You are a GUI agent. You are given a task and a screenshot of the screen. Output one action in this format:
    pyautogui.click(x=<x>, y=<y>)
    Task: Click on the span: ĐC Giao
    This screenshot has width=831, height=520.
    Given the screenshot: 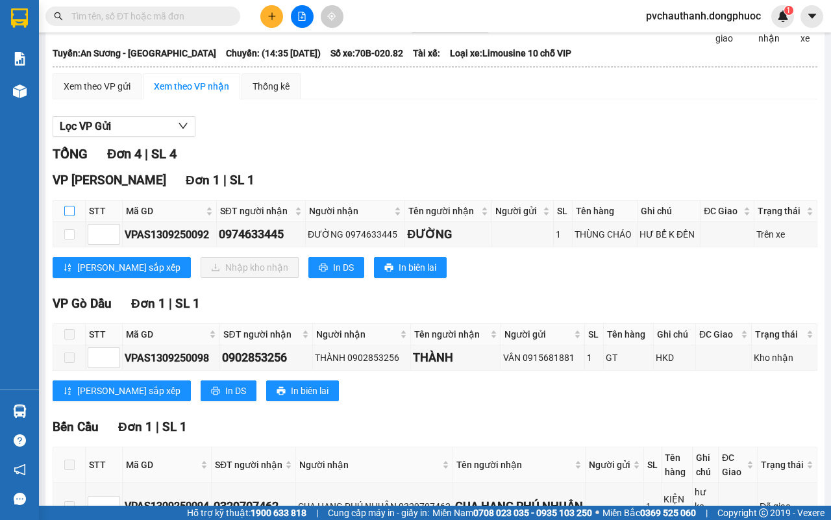 What is the action you would take?
    pyautogui.click(x=718, y=334)
    